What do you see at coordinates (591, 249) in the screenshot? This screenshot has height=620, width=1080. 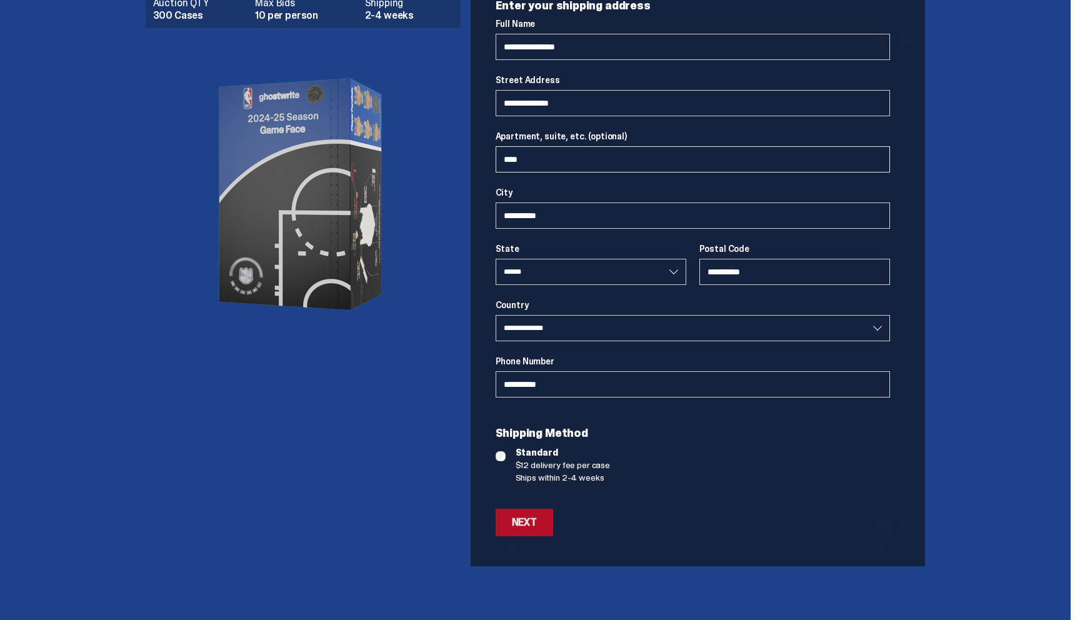 I see `label: State` at bounding box center [591, 249].